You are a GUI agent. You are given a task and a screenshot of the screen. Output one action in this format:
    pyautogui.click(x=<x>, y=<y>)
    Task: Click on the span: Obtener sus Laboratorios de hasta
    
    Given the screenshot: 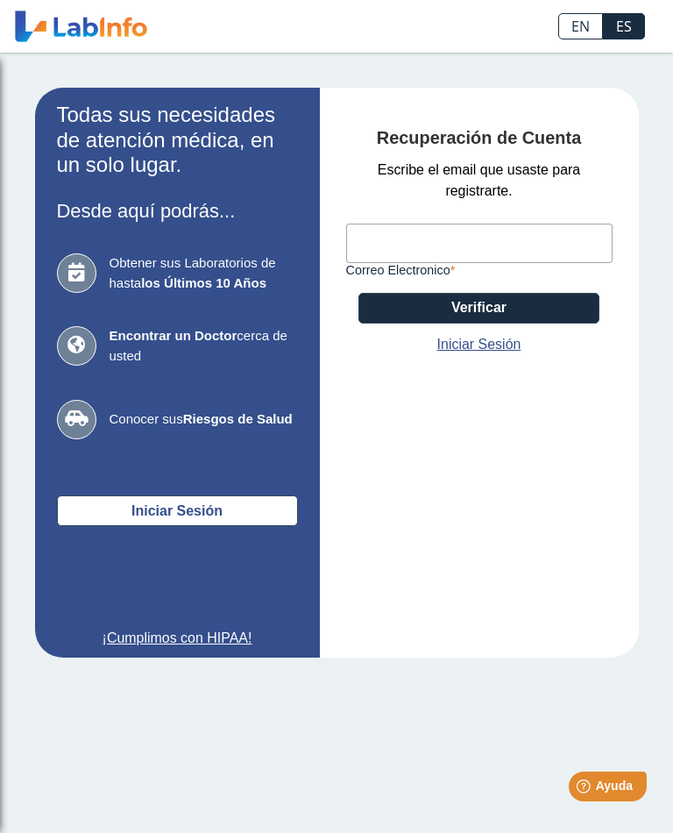 What is the action you would take?
    pyautogui.click(x=203, y=273)
    